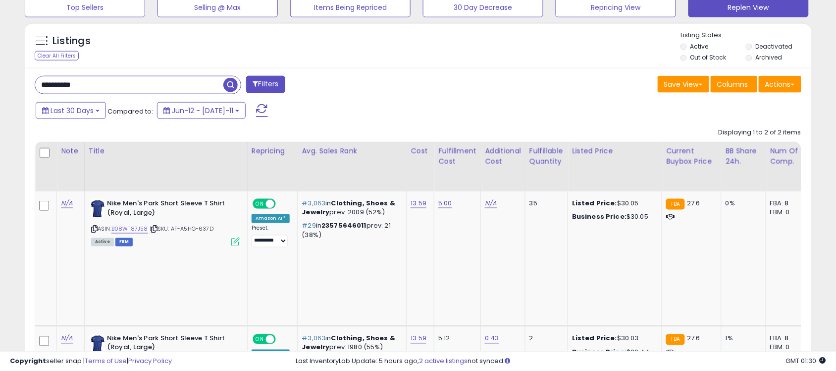 The height and width of the screenshot is (371, 836). Describe the element at coordinates (72, 110) in the screenshot. I see `span: Last 30 Days` at that location.